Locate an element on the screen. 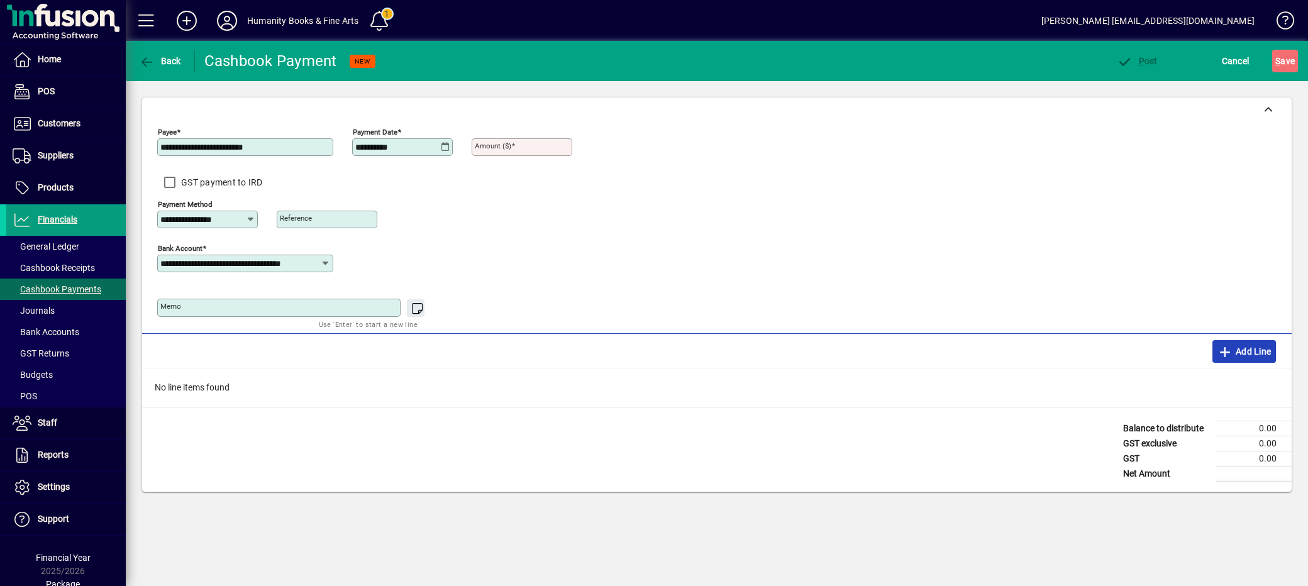  span: Add Line is located at coordinates (1245, 352).